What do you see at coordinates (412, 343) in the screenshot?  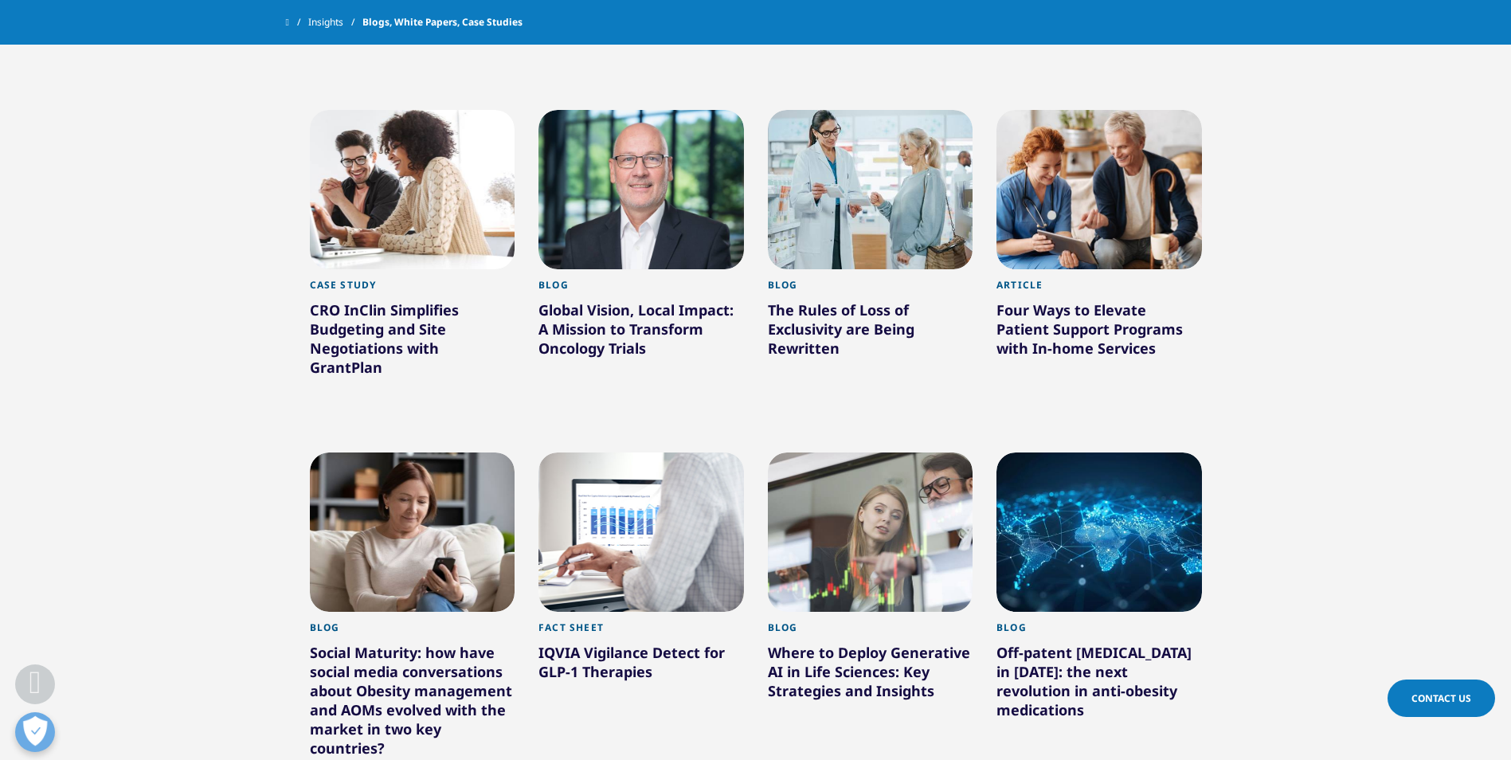 I see `a: Case Study CRO InClin Simplifies Budgeting and Site Negotiations with GrantPlan` at bounding box center [412, 343].